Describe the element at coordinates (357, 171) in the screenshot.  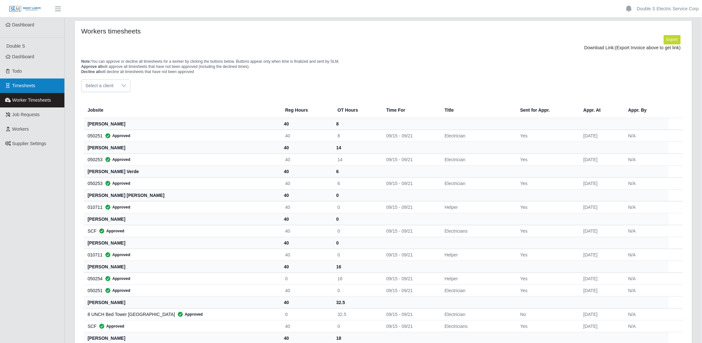
I see `th: 6` at that location.